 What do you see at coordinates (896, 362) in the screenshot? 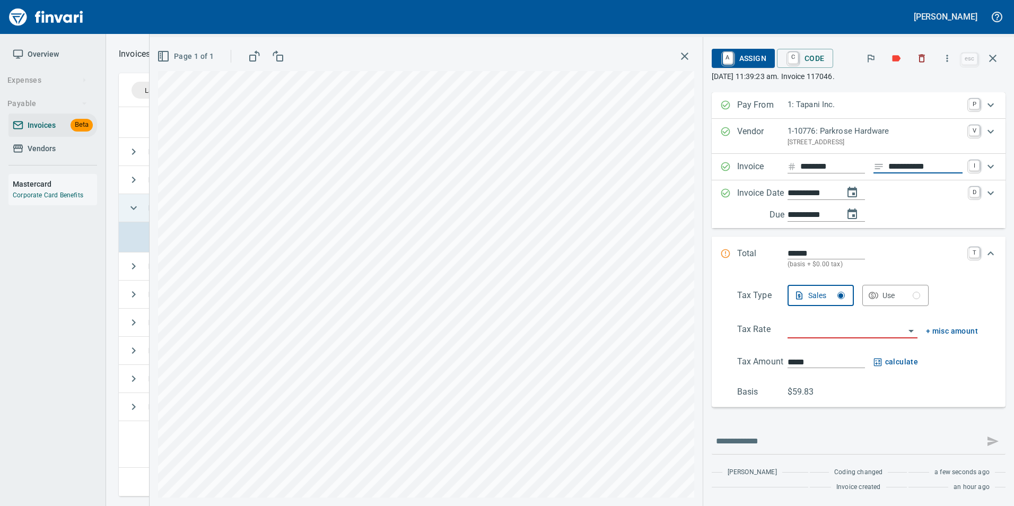
I see `button: calculate` at bounding box center [896, 362].